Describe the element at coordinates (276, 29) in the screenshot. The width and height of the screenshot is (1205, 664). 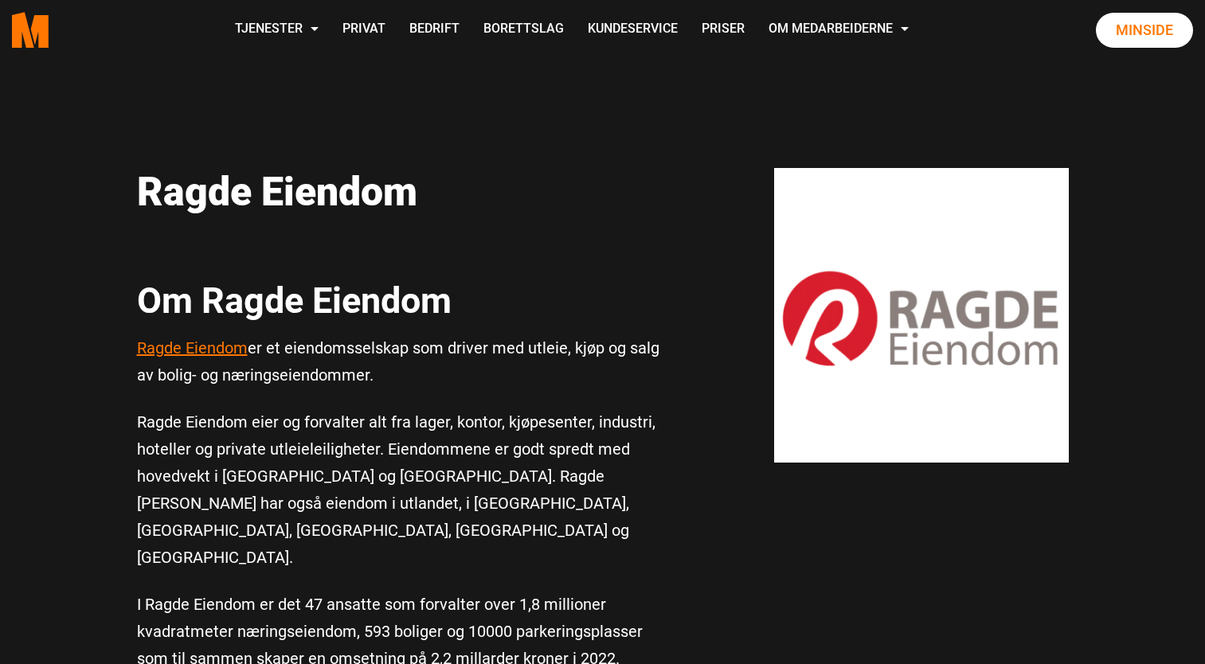
I see `a: Tjenester` at that location.